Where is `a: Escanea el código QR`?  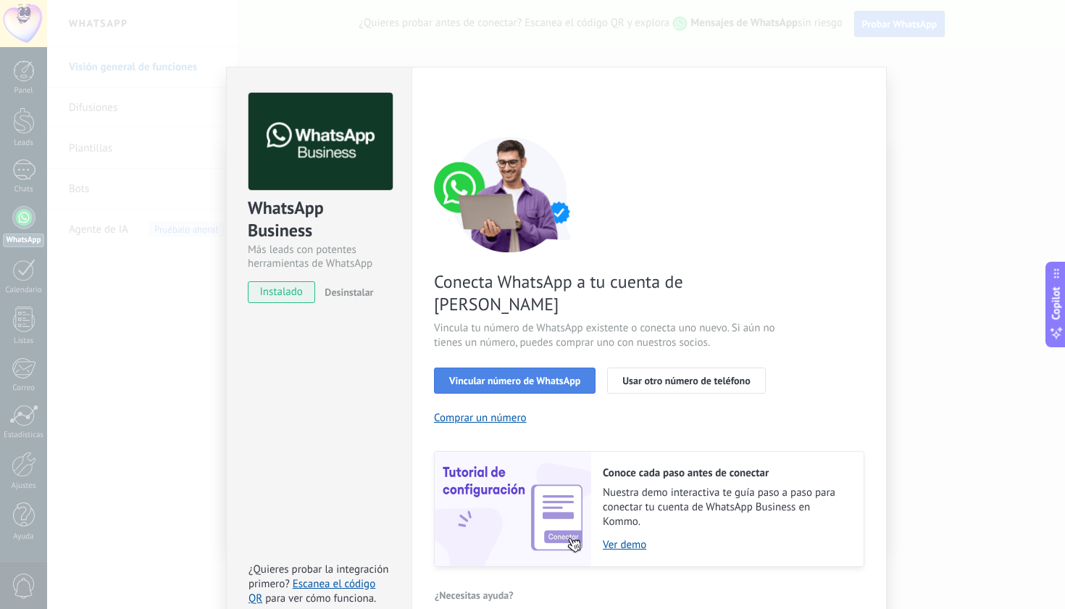
a: Escanea el código QR is located at coordinates (312, 590).